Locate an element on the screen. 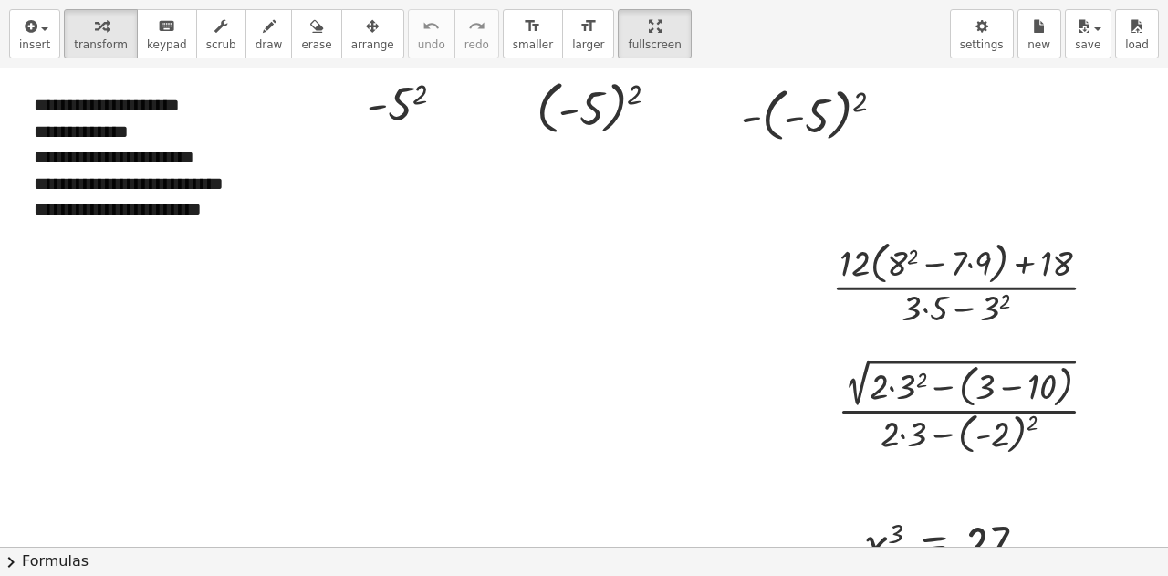 The height and width of the screenshot is (576, 1168). span: larger is located at coordinates (588, 45).